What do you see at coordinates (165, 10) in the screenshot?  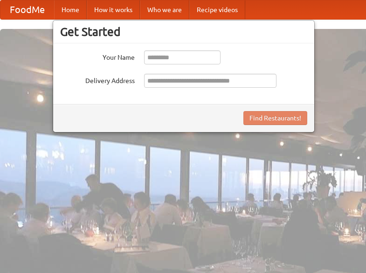 I see `a: Who we are` at bounding box center [165, 10].